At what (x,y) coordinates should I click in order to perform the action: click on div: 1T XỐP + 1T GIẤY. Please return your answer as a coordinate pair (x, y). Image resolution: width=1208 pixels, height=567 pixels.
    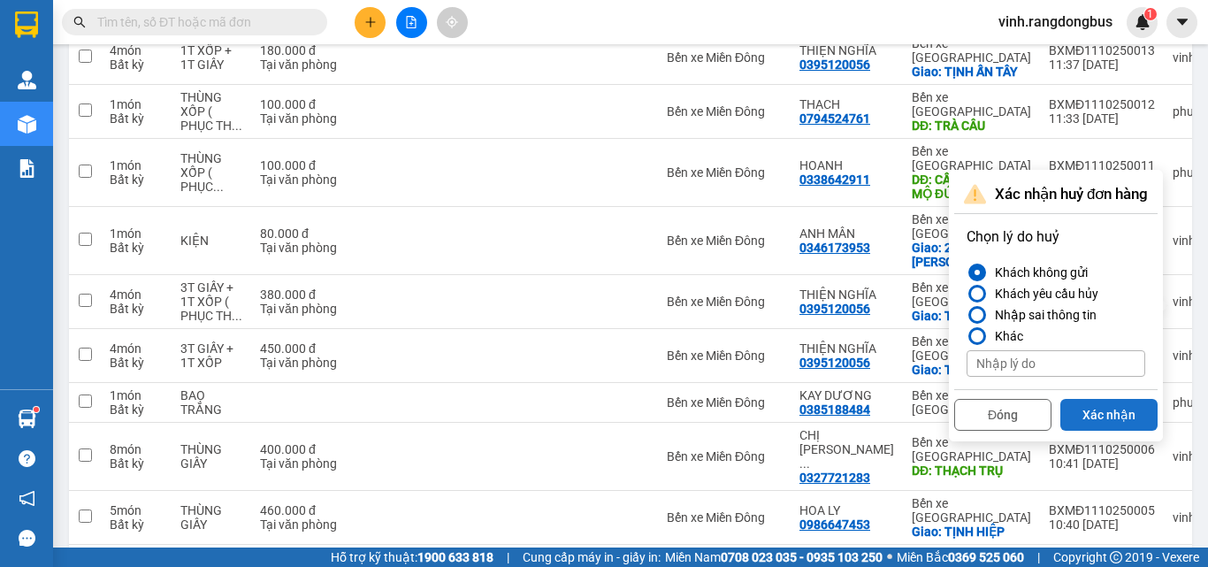
    Looking at the image, I should click on (211, 58).